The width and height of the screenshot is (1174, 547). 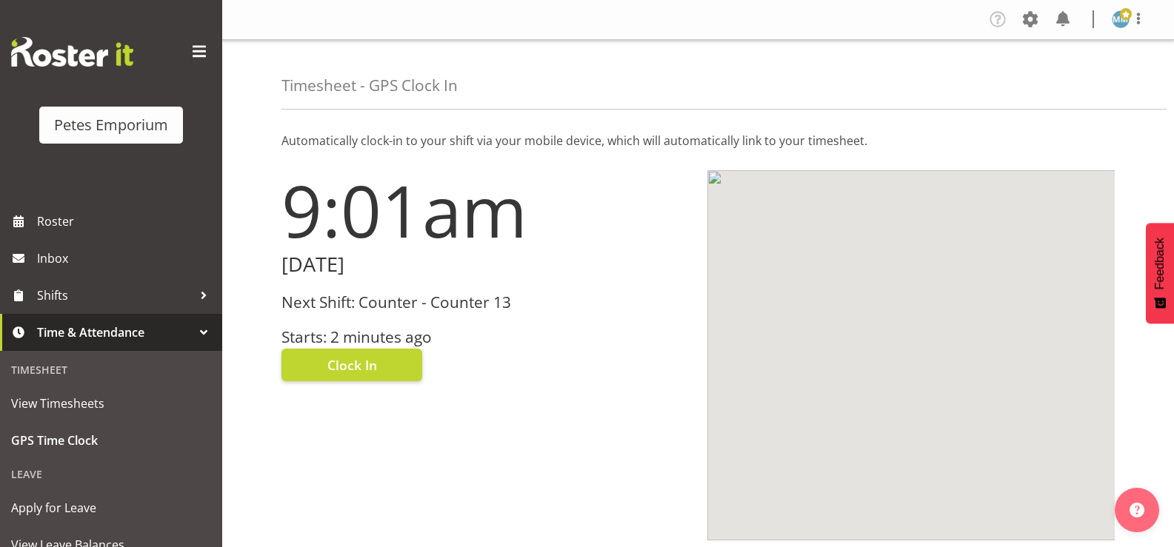 What do you see at coordinates (111, 441) in the screenshot?
I see `span: GPS Time Clock` at bounding box center [111, 441].